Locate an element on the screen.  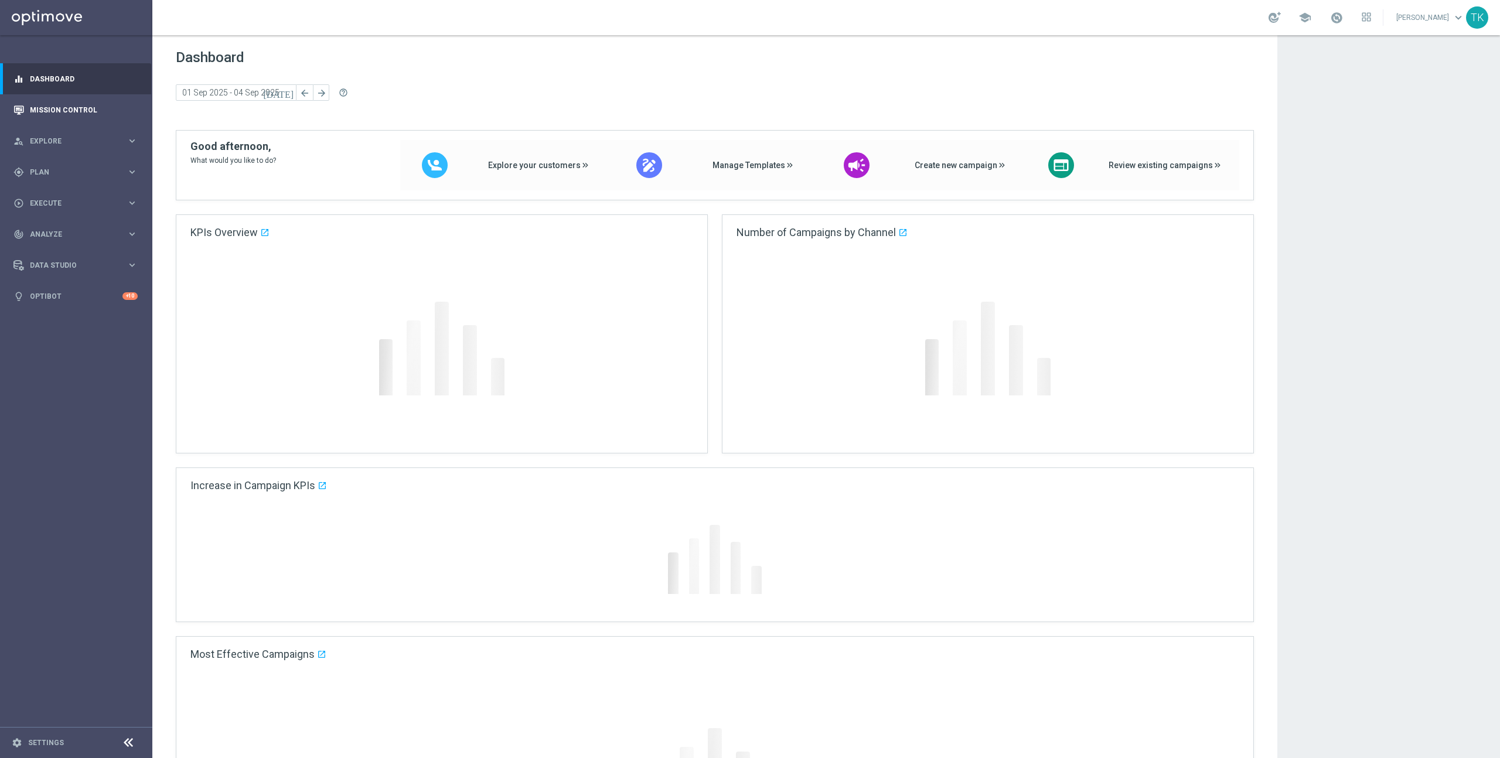
a: Dashboard is located at coordinates (84, 79).